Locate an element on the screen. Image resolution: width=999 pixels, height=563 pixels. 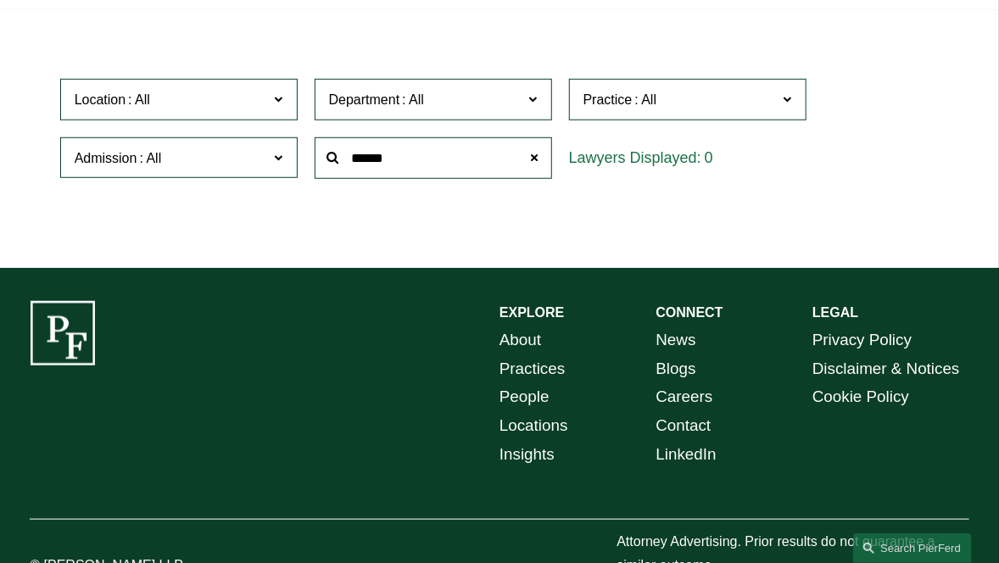
a: Insights is located at coordinates (527, 454).